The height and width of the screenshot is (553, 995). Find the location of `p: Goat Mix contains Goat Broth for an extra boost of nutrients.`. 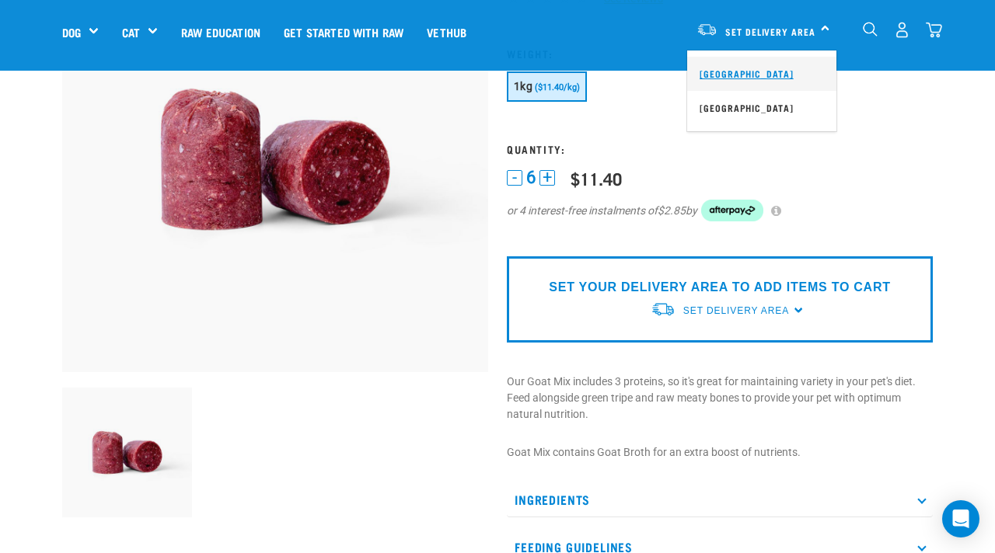

p: Goat Mix contains Goat Broth for an extra boost of nutrients. is located at coordinates (719, 452).